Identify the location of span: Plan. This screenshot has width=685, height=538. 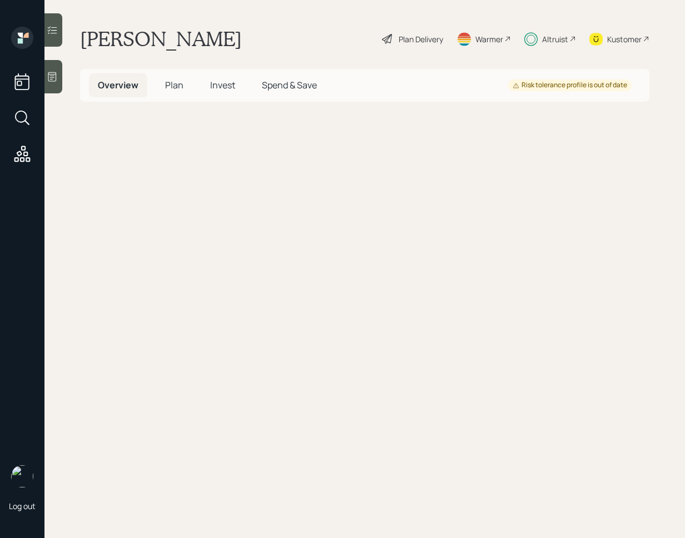
(174, 85).